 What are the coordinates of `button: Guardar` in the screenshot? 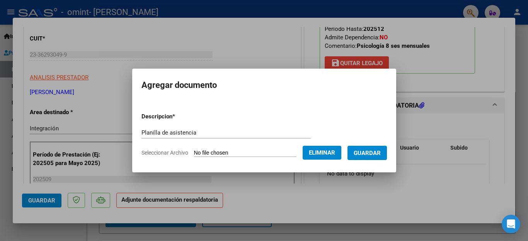 It's located at (367, 153).